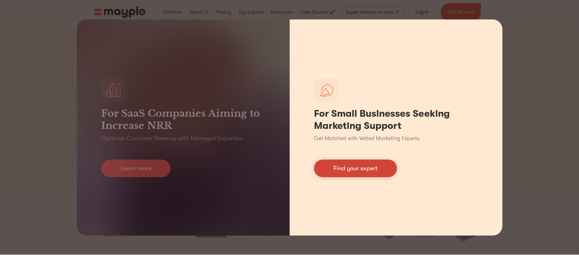  I want to click on p: Optimize Customer Revenue with Managed Expertise, so click(172, 138).